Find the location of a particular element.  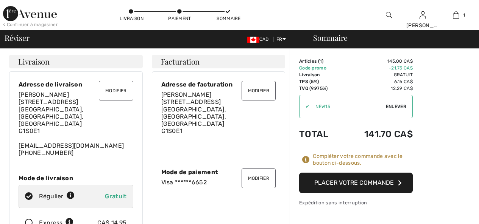

td: TVQ (9.975%) is located at coordinates (320, 89).